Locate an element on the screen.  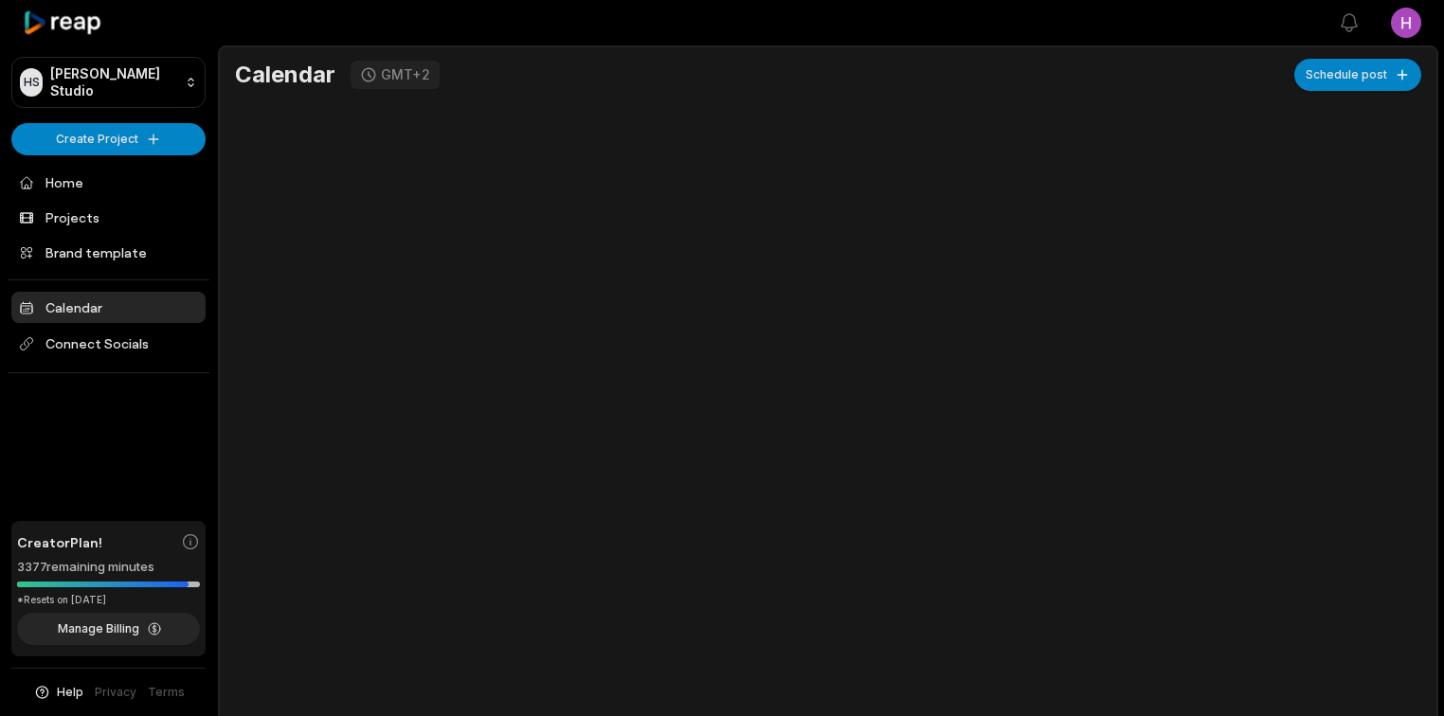
a: Privacy is located at coordinates (116, 693).